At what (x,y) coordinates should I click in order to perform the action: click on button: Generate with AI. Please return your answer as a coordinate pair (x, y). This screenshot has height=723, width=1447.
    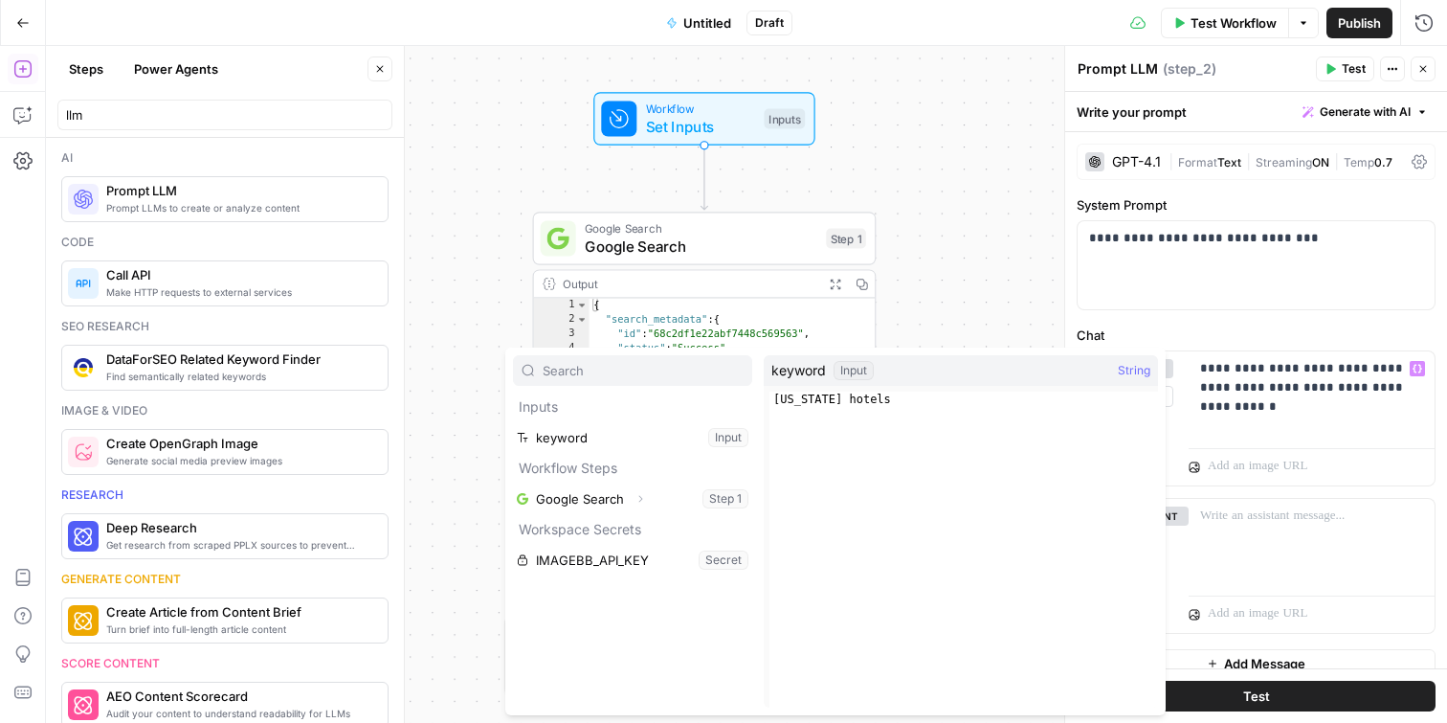
    Looking at the image, I should click on (1365, 112).